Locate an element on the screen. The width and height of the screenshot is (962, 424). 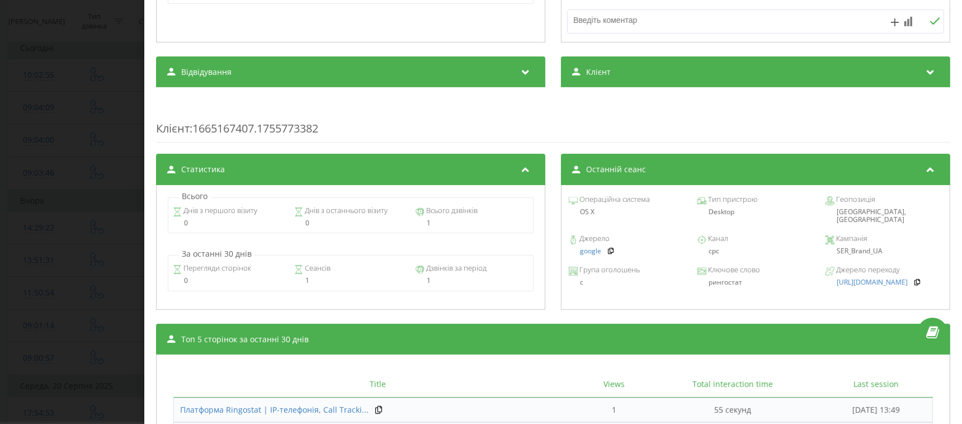
td: 1 is located at coordinates (614, 410).